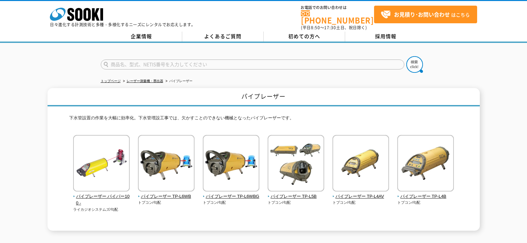  What do you see at coordinates (178, 81) in the screenshot?
I see `li: パイプレーザー` at bounding box center [178, 81].